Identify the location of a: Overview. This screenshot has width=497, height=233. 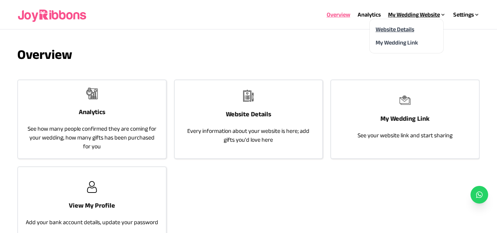
(339, 14).